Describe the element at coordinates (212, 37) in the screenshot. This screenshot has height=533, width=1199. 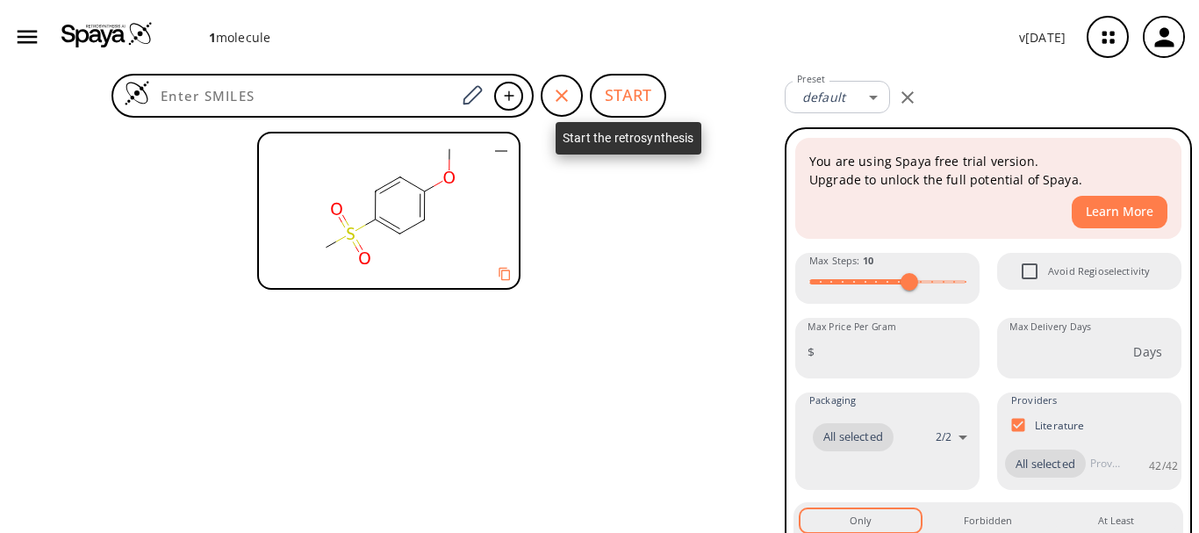
I see `strong: 1` at that location.